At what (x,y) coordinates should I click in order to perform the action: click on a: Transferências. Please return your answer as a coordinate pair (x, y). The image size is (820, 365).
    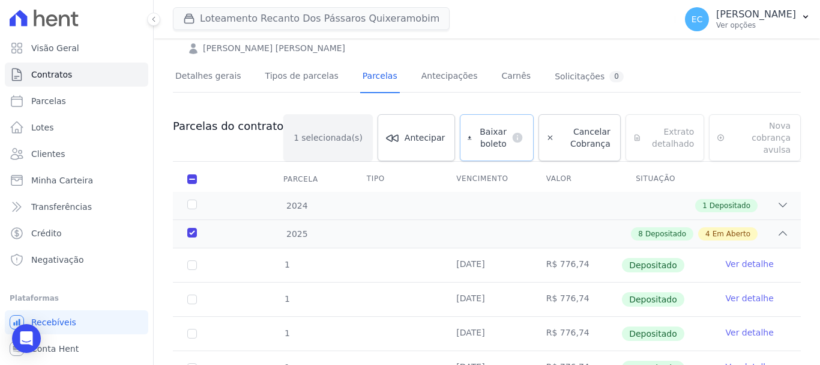
    Looking at the image, I should click on (76, 207).